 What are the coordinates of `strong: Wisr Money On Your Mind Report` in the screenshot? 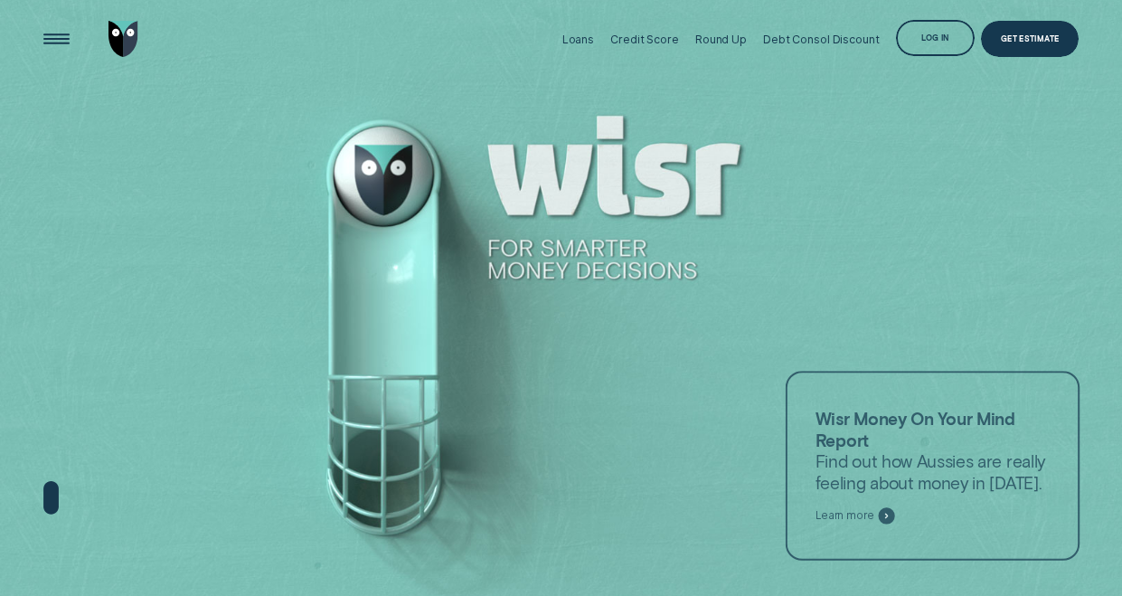 It's located at (914, 428).